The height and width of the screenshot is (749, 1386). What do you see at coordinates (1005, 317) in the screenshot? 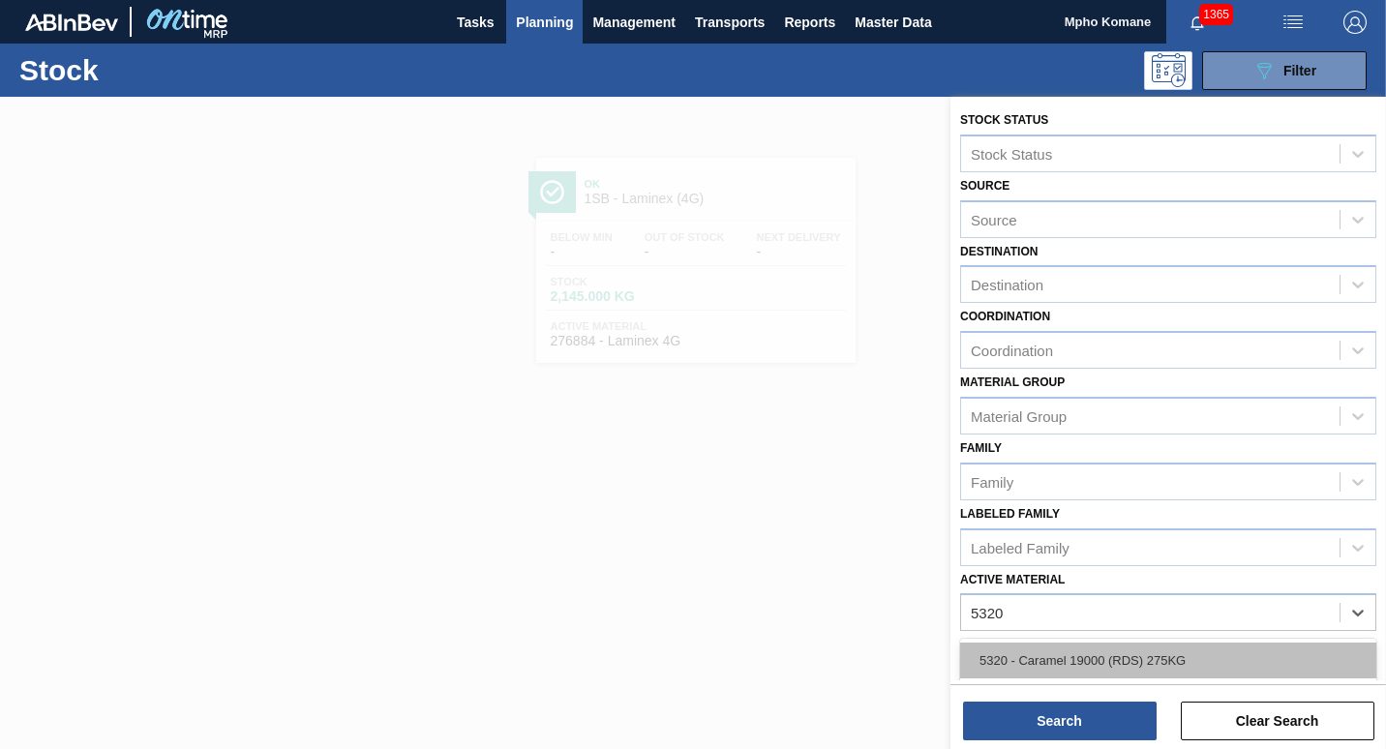
I see `label: Coordination` at bounding box center [1005, 317].